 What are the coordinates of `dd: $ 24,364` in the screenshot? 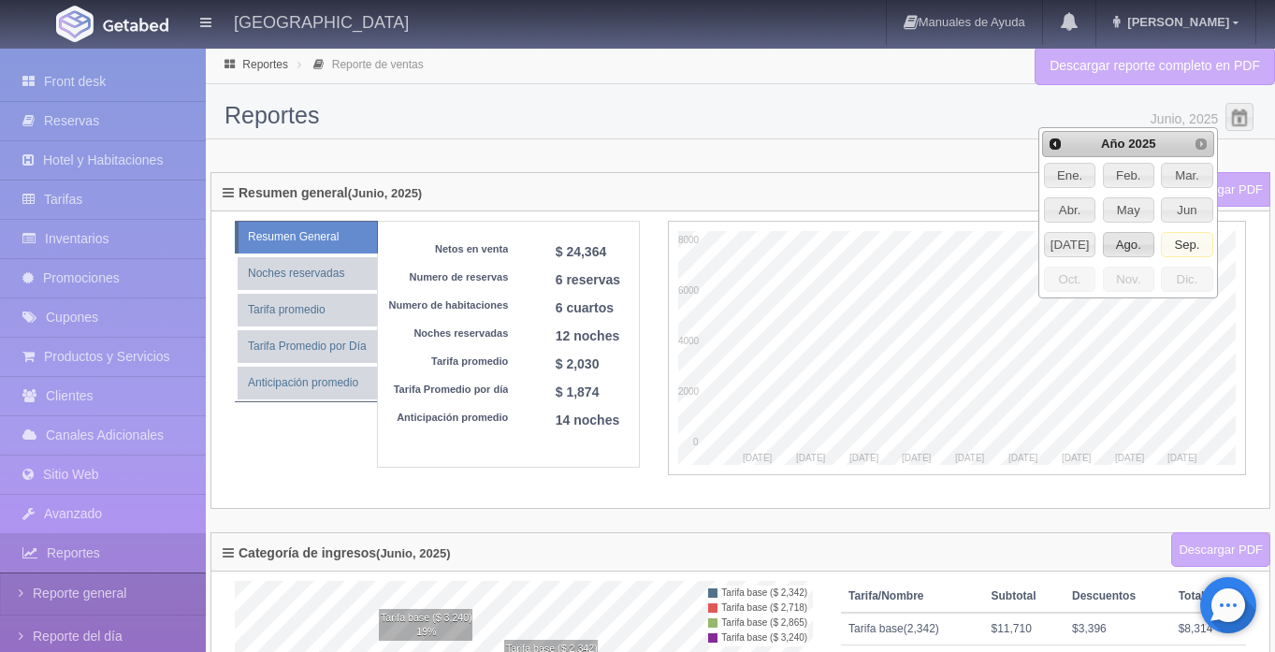 It's located at (610, 256).